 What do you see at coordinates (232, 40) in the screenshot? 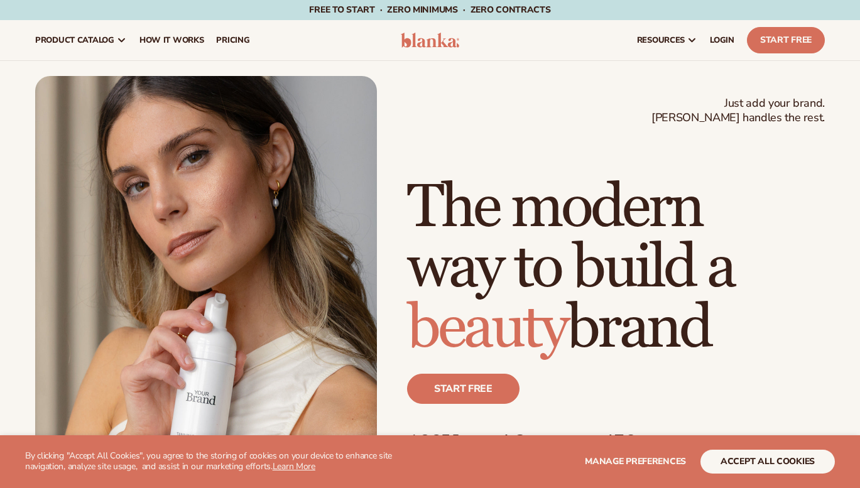
I see `a: pricing` at bounding box center [232, 40].